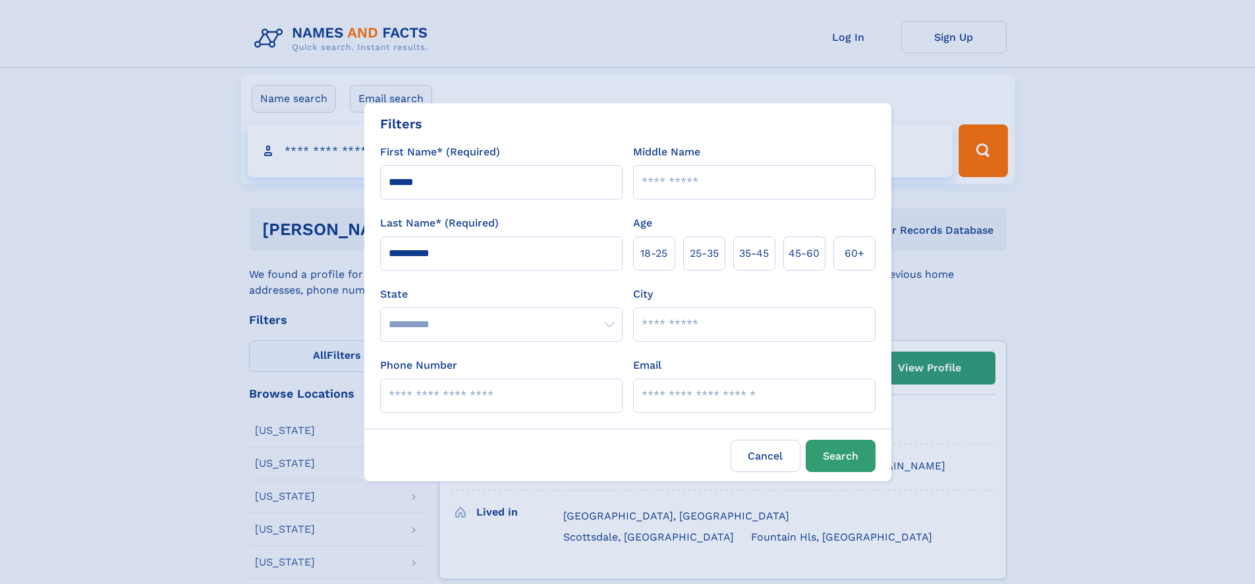  What do you see at coordinates (803, 254) in the screenshot?
I see `span: 45‑60` at bounding box center [803, 254].